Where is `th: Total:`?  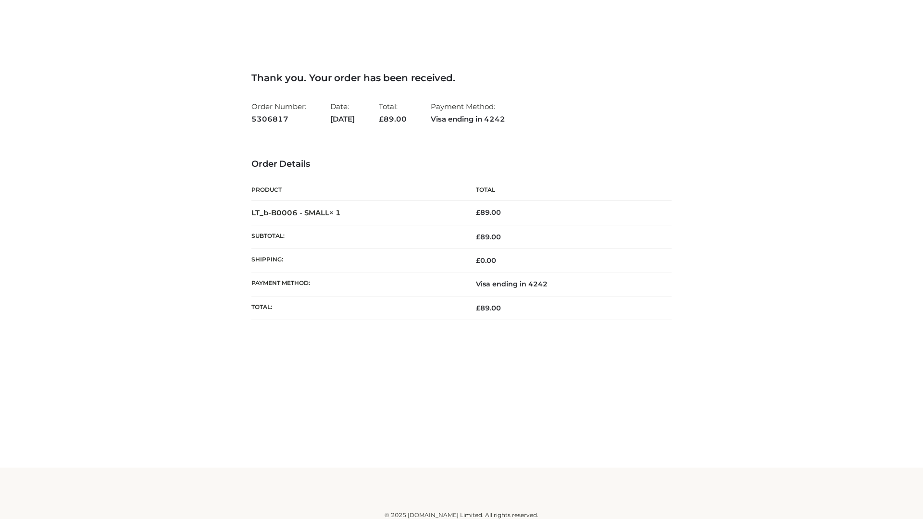
th: Total: is located at coordinates (356, 308).